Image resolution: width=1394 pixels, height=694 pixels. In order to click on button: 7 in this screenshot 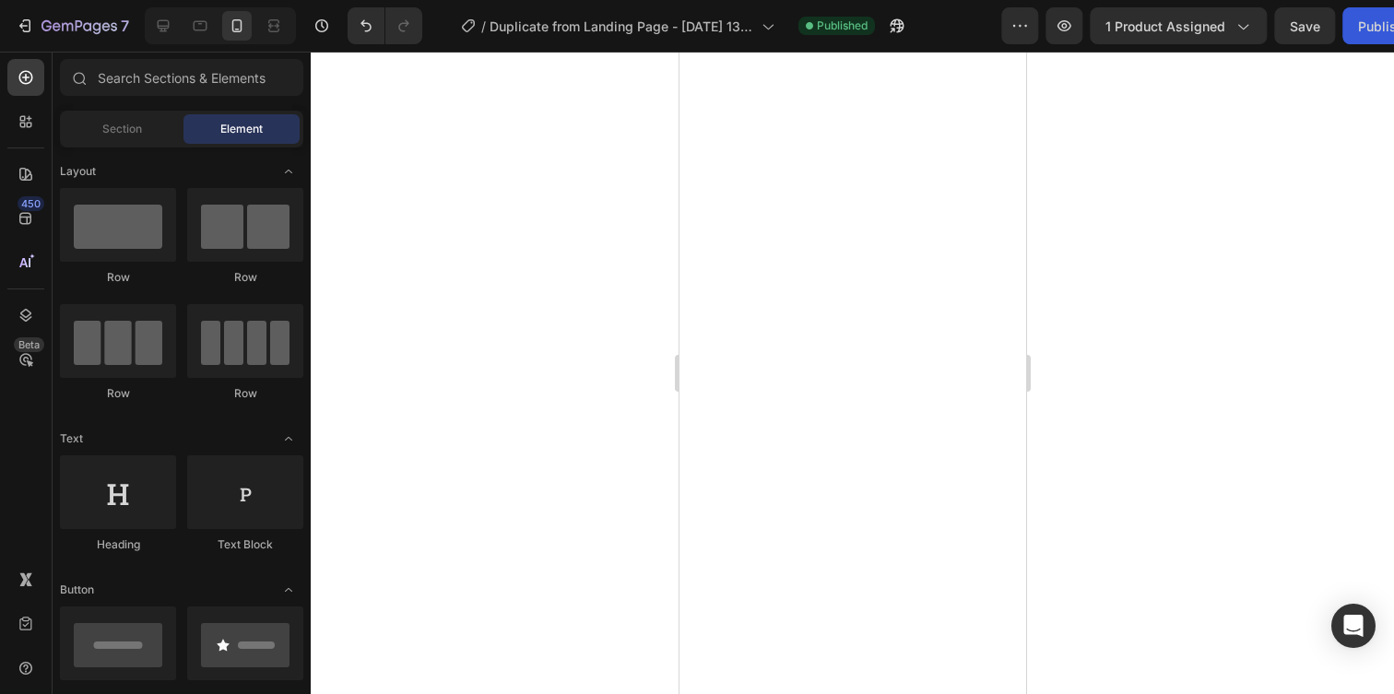, I will do `click(72, 26)`.